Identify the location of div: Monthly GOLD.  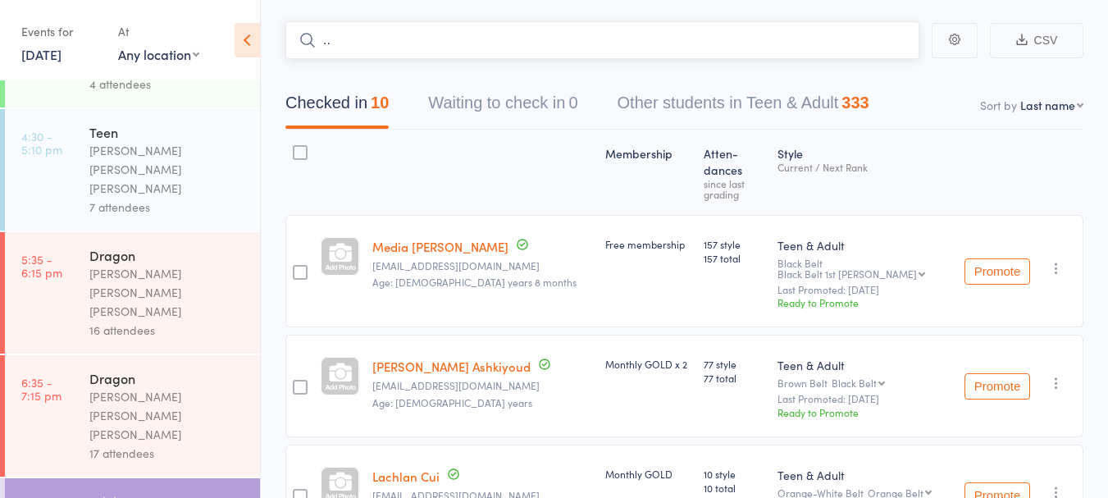
(648, 473).